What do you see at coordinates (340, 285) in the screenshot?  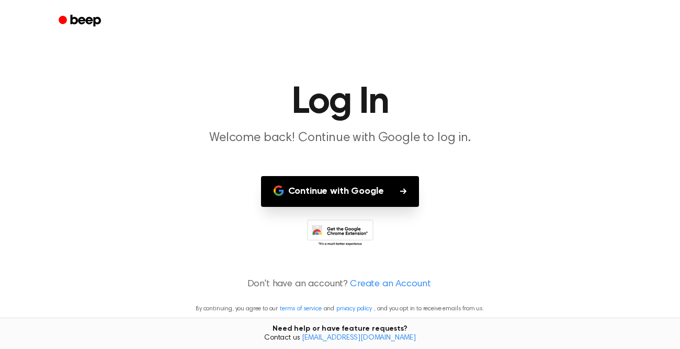 I see `p: Don't have an account?` at bounding box center [340, 285].